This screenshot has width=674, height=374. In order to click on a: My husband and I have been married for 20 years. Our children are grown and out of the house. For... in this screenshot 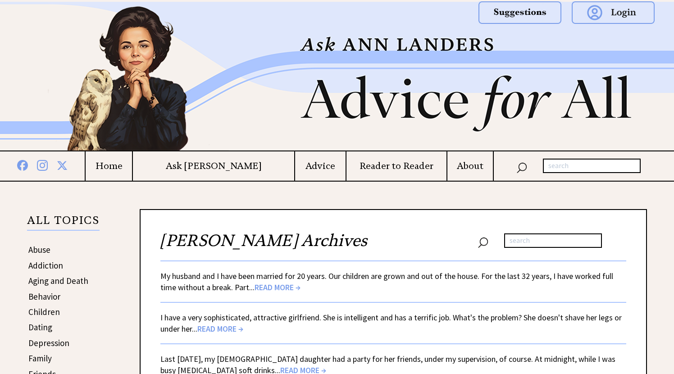, I will do `click(386, 281)`.